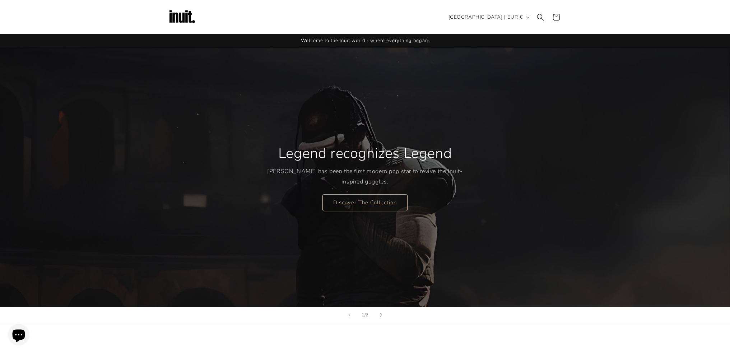 The height and width of the screenshot is (353, 730). What do you see at coordinates (365, 202) in the screenshot?
I see `a: Discover The Collection` at bounding box center [365, 202].